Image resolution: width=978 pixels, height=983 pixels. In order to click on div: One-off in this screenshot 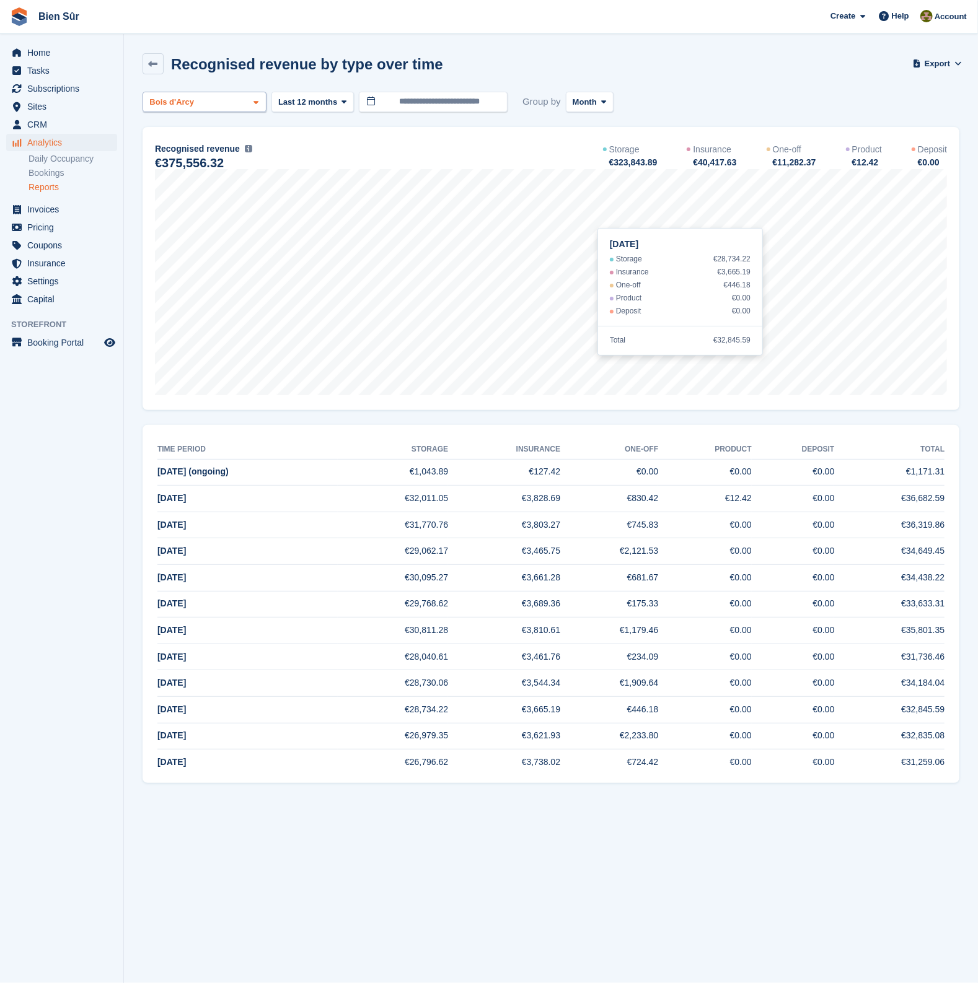, I will do `click(787, 149)`.